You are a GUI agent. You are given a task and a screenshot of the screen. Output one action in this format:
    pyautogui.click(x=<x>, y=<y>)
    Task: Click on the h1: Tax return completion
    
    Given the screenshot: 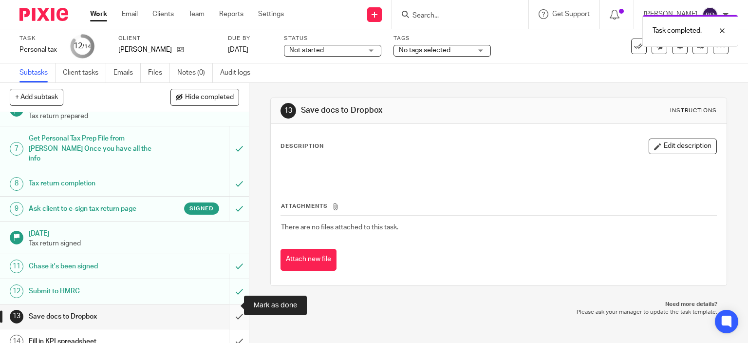 What is the action you would take?
    pyautogui.click(x=92, y=183)
    